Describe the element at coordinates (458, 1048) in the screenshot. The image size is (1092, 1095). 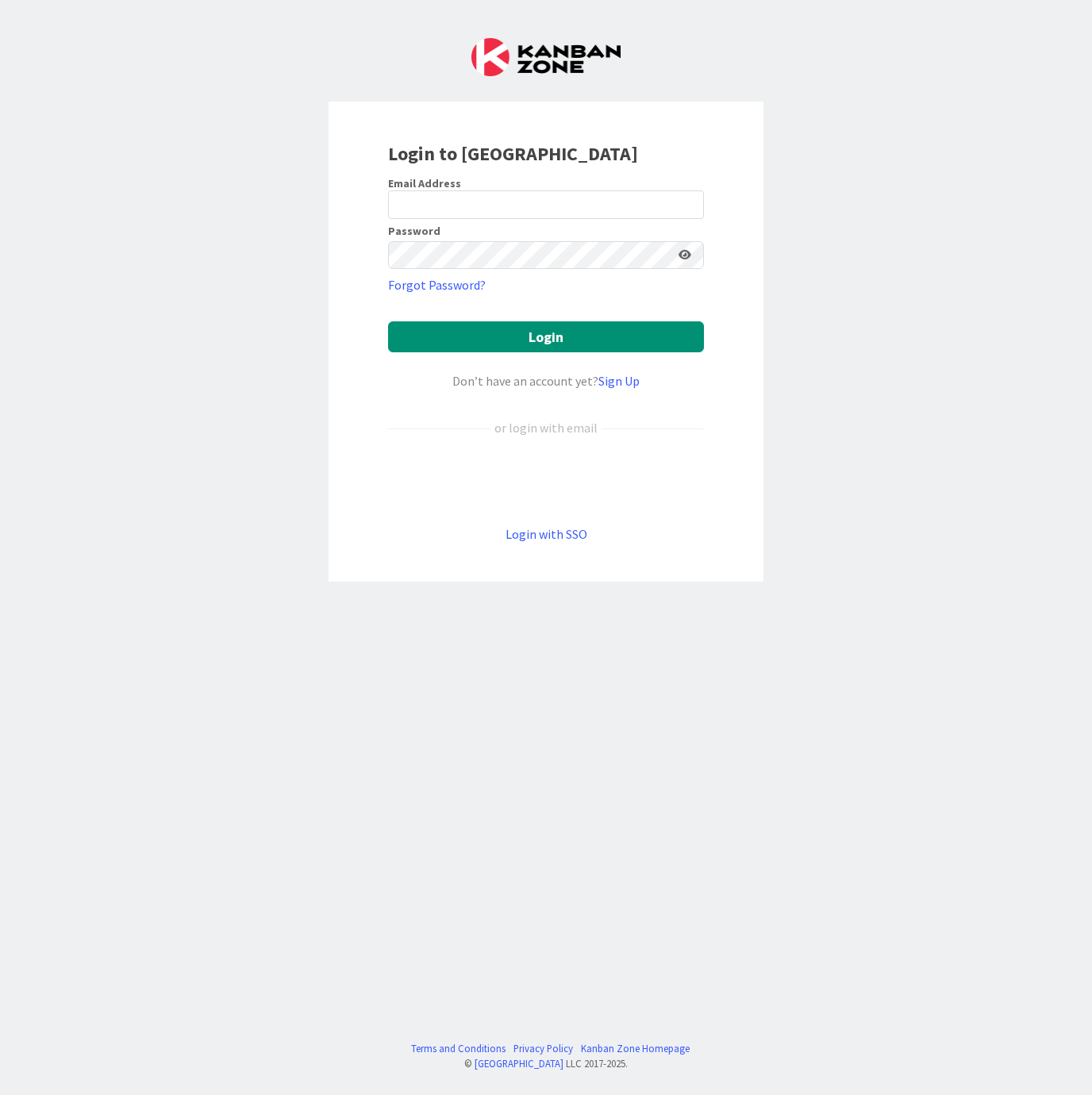
I see `a: Terms and Conditions` at that location.